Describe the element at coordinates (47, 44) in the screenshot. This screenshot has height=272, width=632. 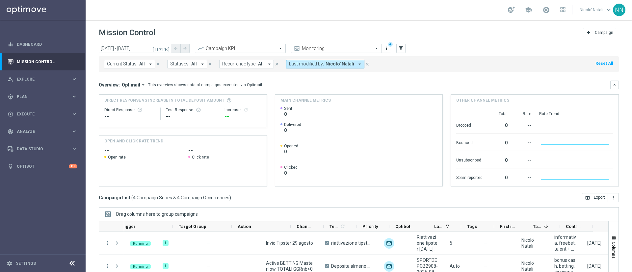
I see `a: Dashboard` at that location.